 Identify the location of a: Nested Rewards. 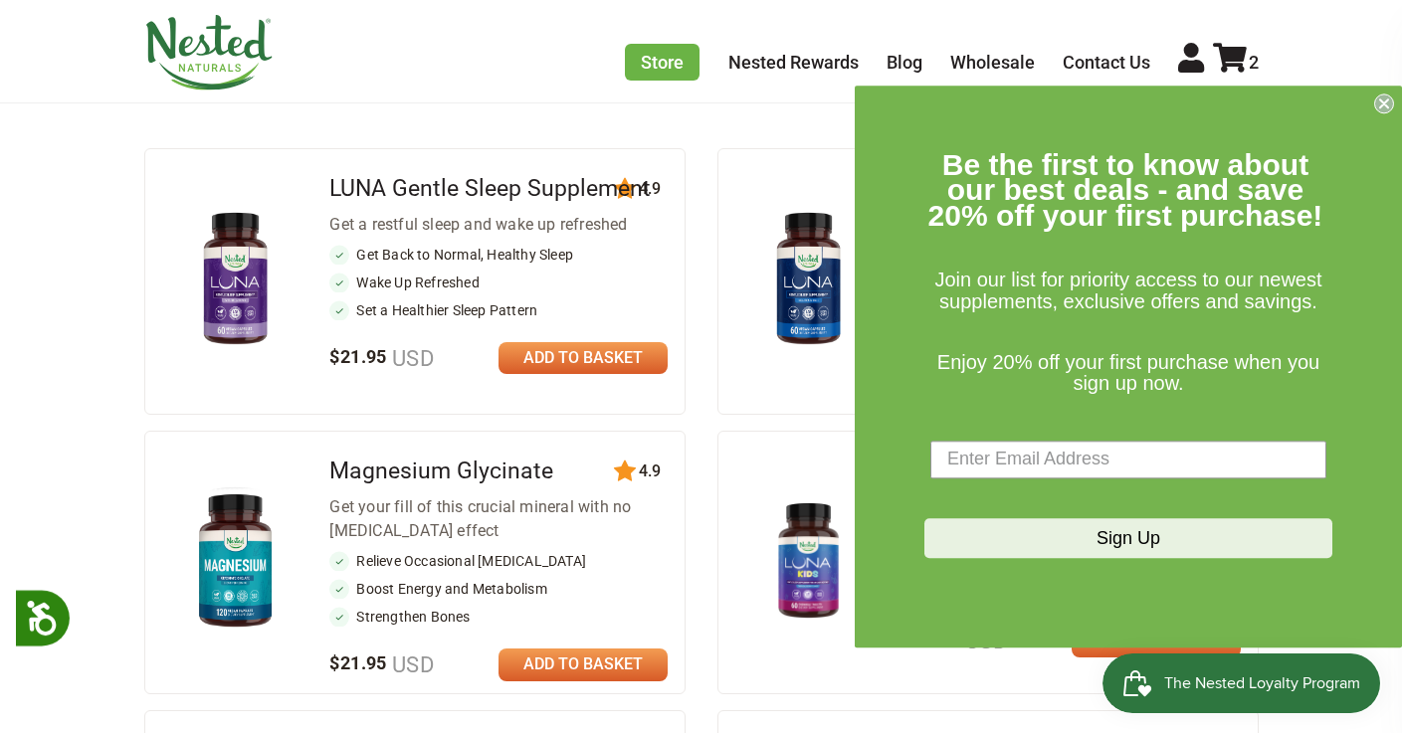
(793, 62).